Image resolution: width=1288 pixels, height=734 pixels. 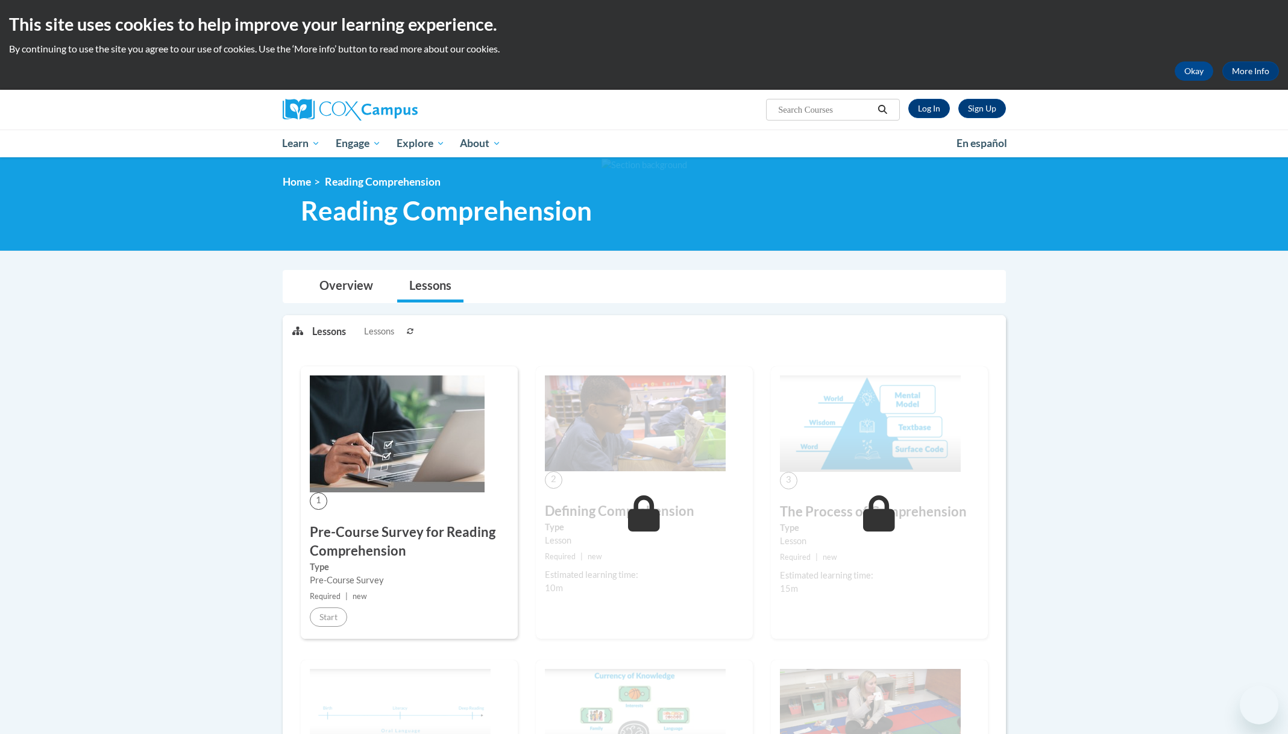 What do you see at coordinates (296, 181) in the screenshot?
I see `a: Home` at bounding box center [296, 181].